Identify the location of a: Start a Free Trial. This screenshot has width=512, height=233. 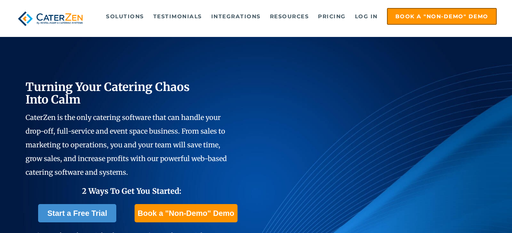
(77, 213).